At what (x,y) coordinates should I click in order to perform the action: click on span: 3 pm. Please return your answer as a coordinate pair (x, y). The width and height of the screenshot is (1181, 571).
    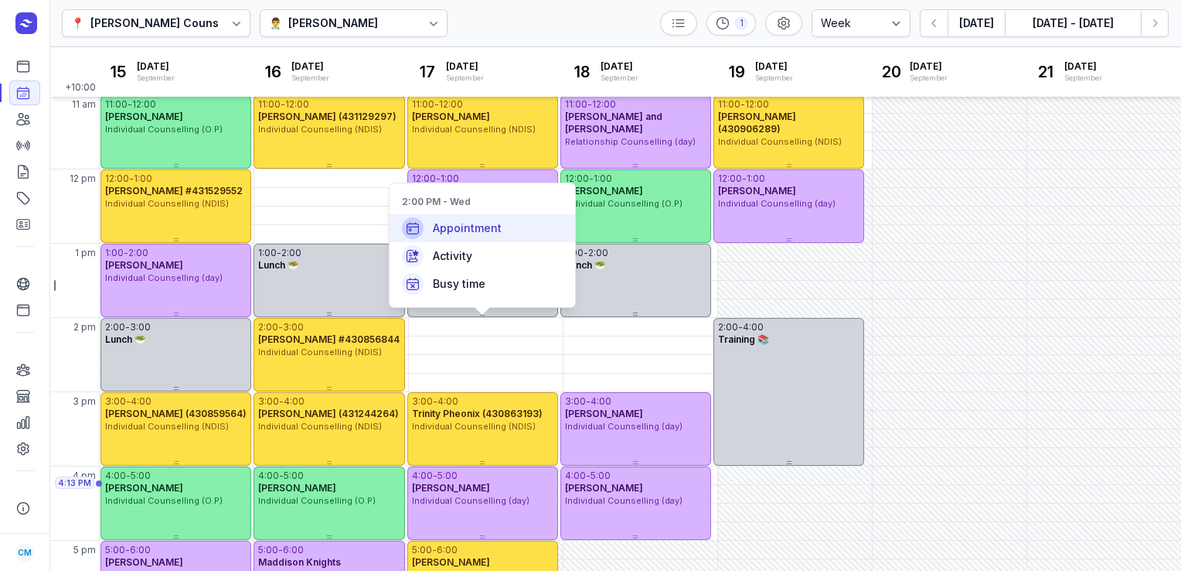
    Looking at the image, I should click on (84, 401).